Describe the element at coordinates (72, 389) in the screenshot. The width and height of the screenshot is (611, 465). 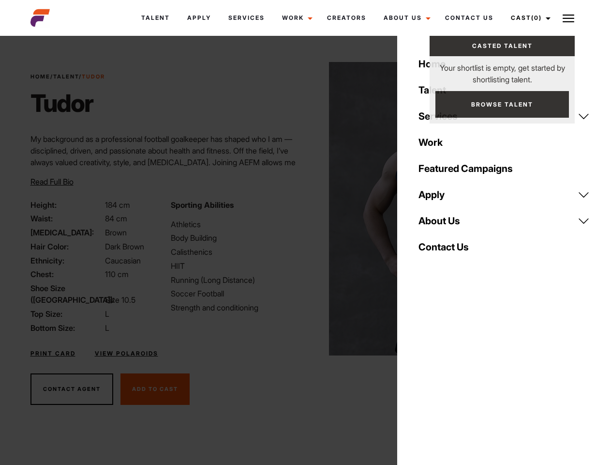
I see `button: Contact Agent` at that location.